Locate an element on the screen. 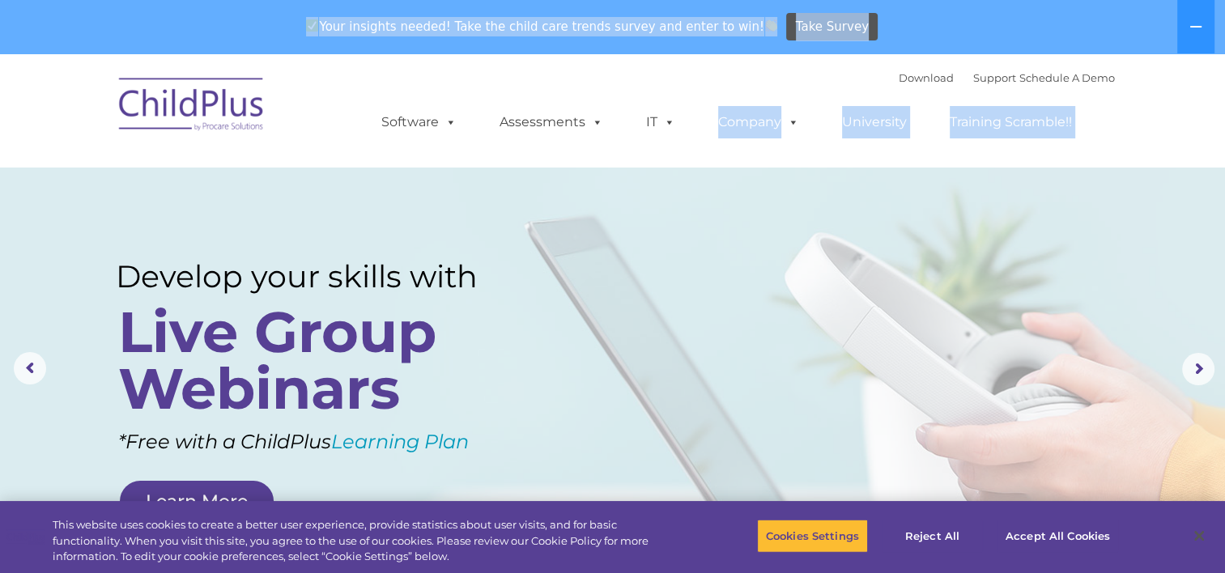 This screenshot has height=573, width=1225. button: Close is located at coordinates (1199, 536).